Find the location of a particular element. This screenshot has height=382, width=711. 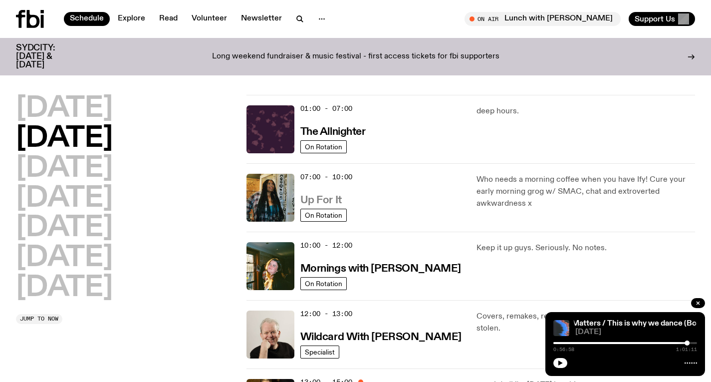

a: The Allnighter is located at coordinates (333, 131).